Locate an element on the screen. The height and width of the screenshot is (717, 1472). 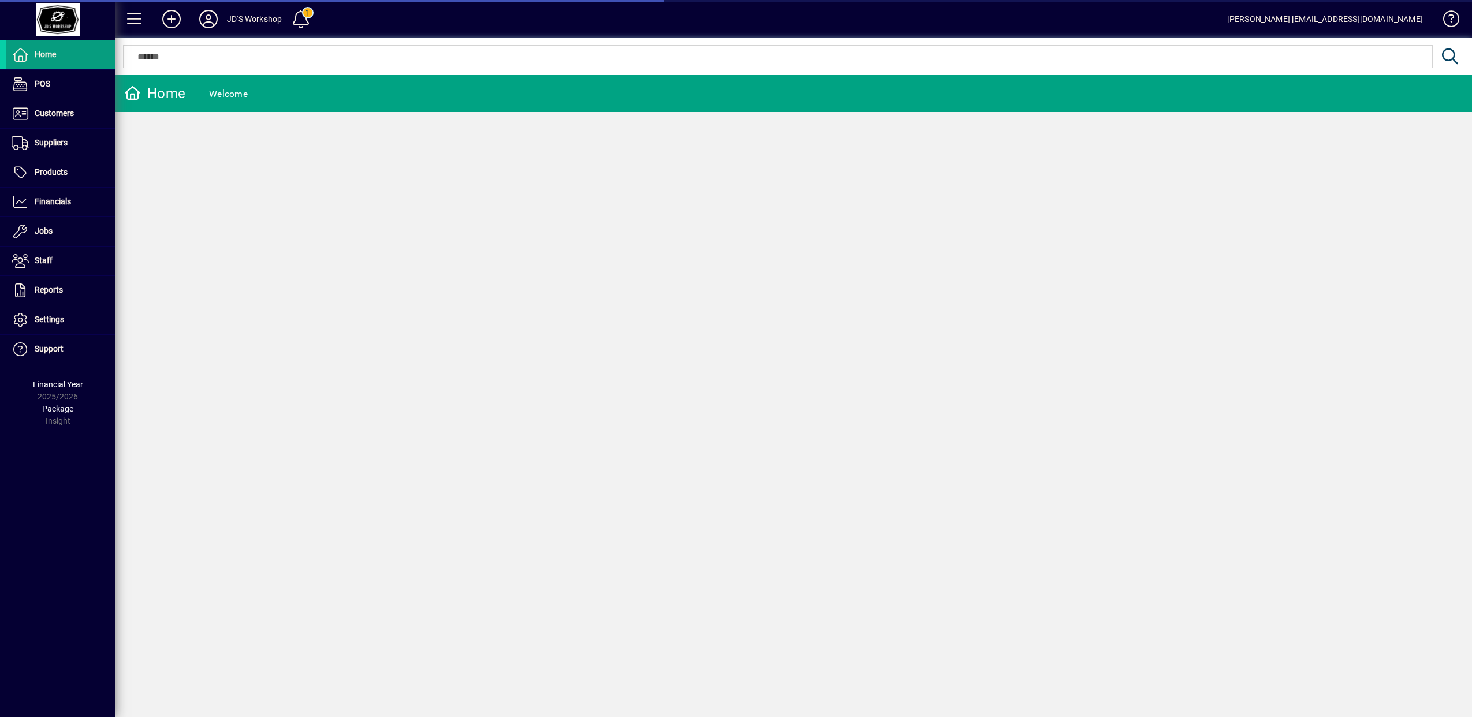
span: Settings is located at coordinates (49, 319).